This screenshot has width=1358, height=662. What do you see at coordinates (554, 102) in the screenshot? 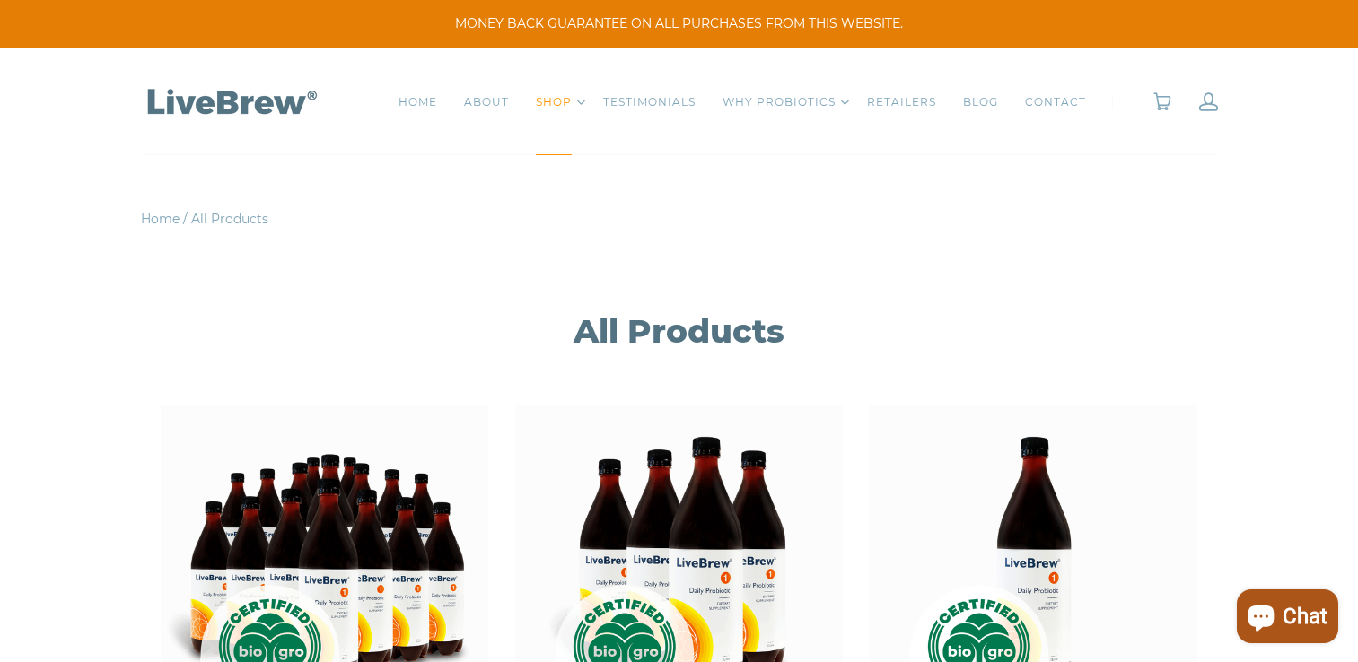
I see `a: SHOP` at bounding box center [554, 102].